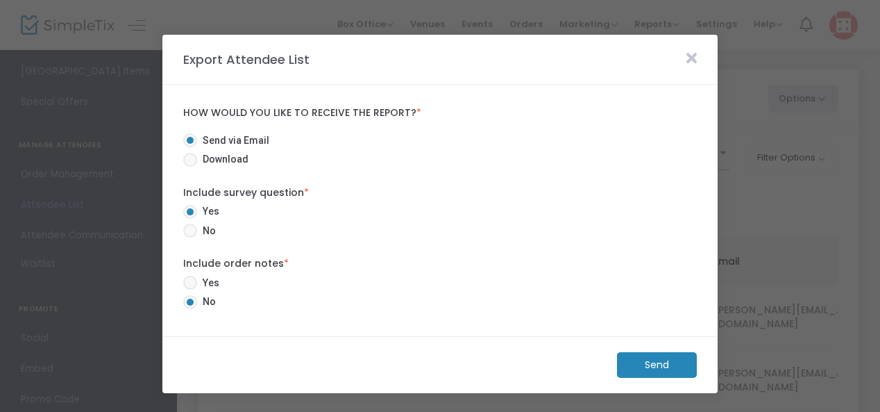 The image size is (880, 412). I want to click on span: Send via Email, so click(233, 140).